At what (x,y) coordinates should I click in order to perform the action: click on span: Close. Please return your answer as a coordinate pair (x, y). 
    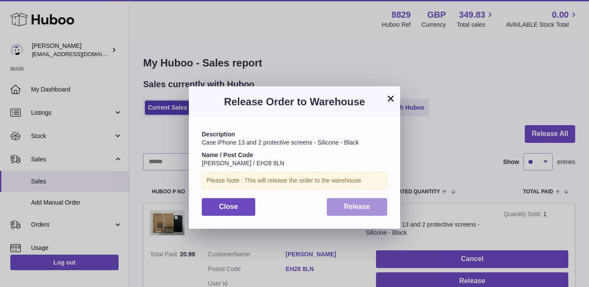
    Looking at the image, I should click on (229, 206).